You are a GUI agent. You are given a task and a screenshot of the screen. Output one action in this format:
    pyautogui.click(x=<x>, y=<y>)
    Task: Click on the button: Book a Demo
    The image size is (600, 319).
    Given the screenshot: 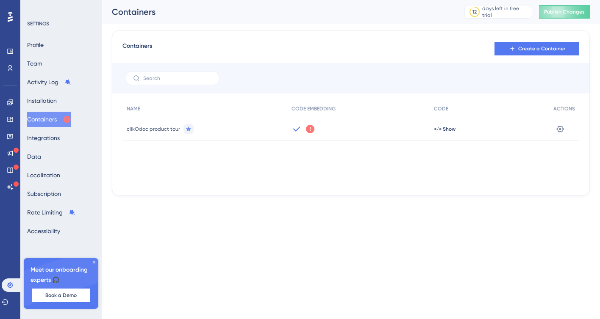 What is the action you would take?
    pyautogui.click(x=61, y=296)
    